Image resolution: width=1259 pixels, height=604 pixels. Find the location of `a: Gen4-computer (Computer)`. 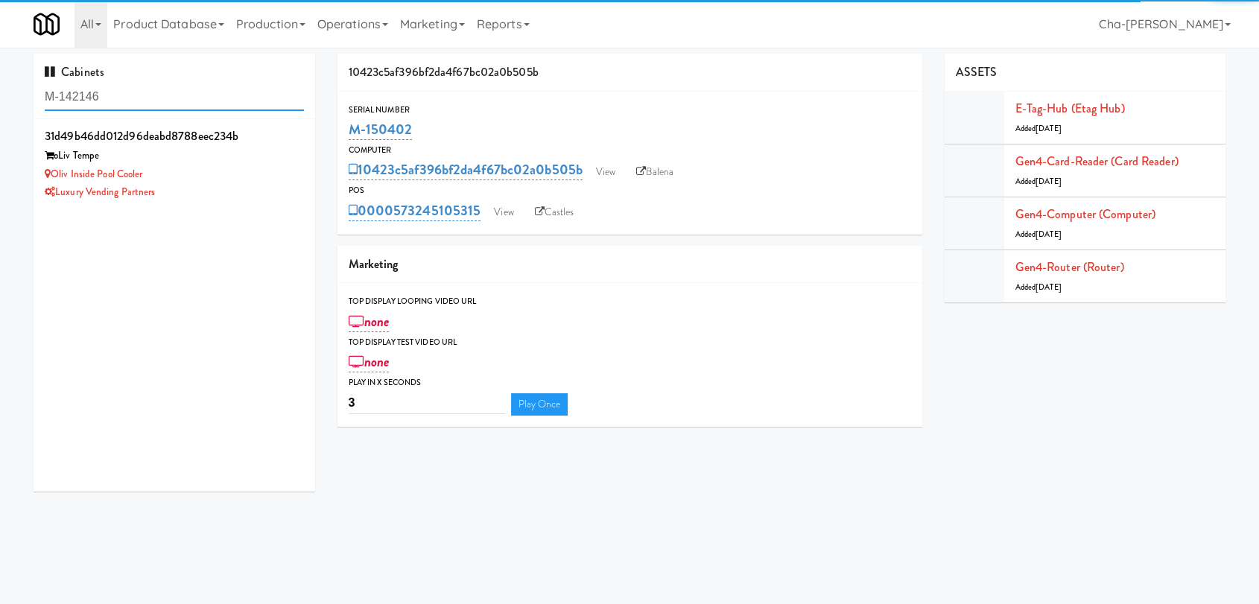

a: Gen4-computer (Computer) is located at coordinates (1085, 214).